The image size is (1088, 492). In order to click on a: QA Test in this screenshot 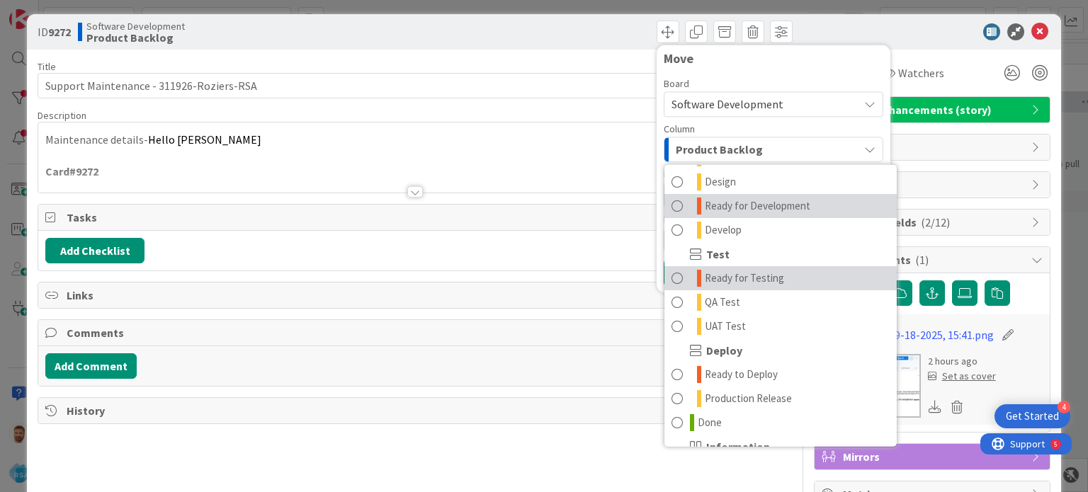, I will do `click(781, 302)`.